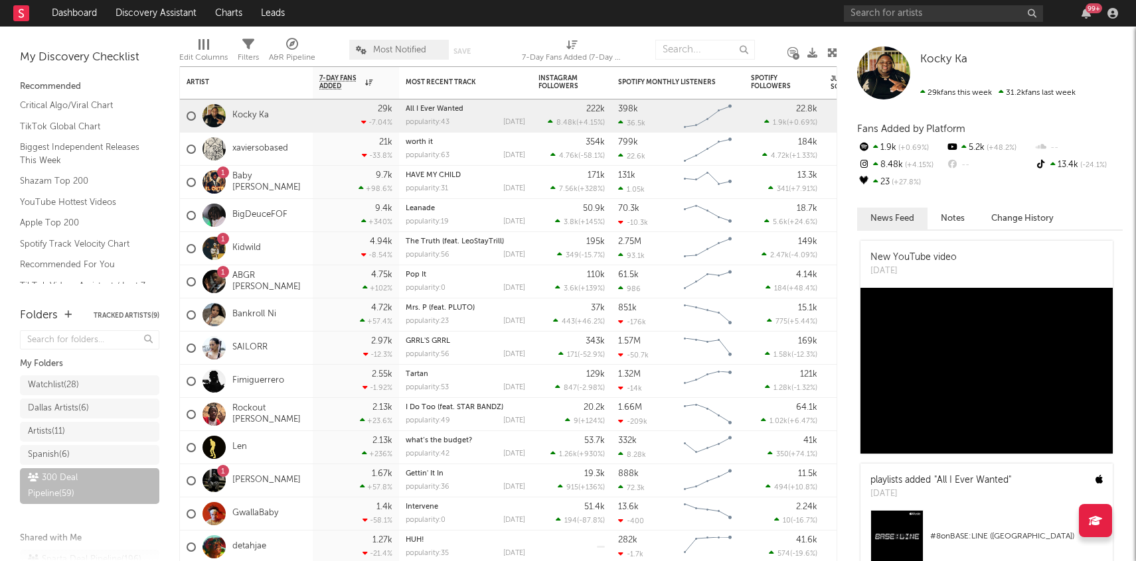  Describe the element at coordinates (591, 388) in the screenshot. I see `span: -2.98 %` at that location.